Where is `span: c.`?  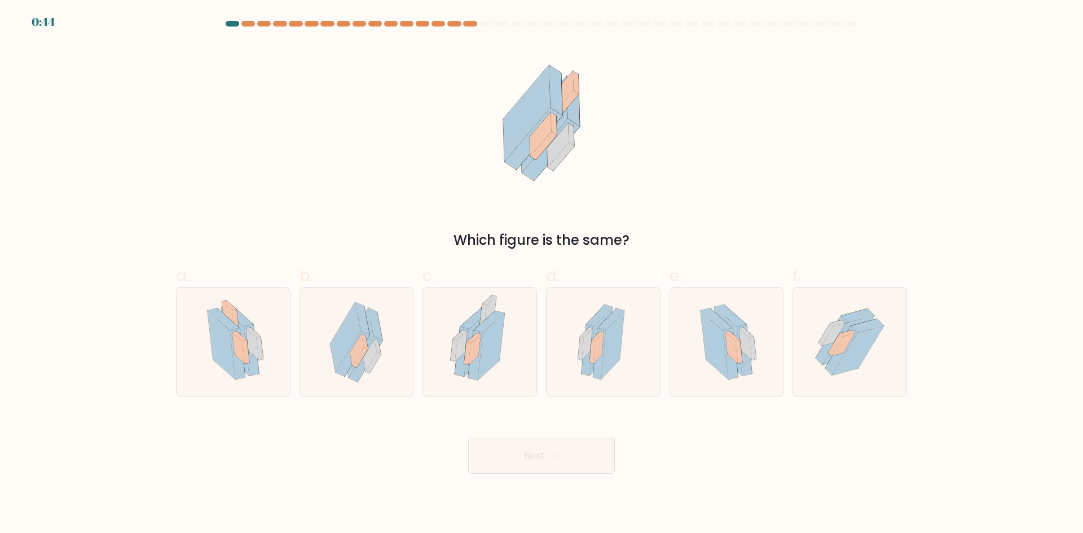
span: c. is located at coordinates (429, 275).